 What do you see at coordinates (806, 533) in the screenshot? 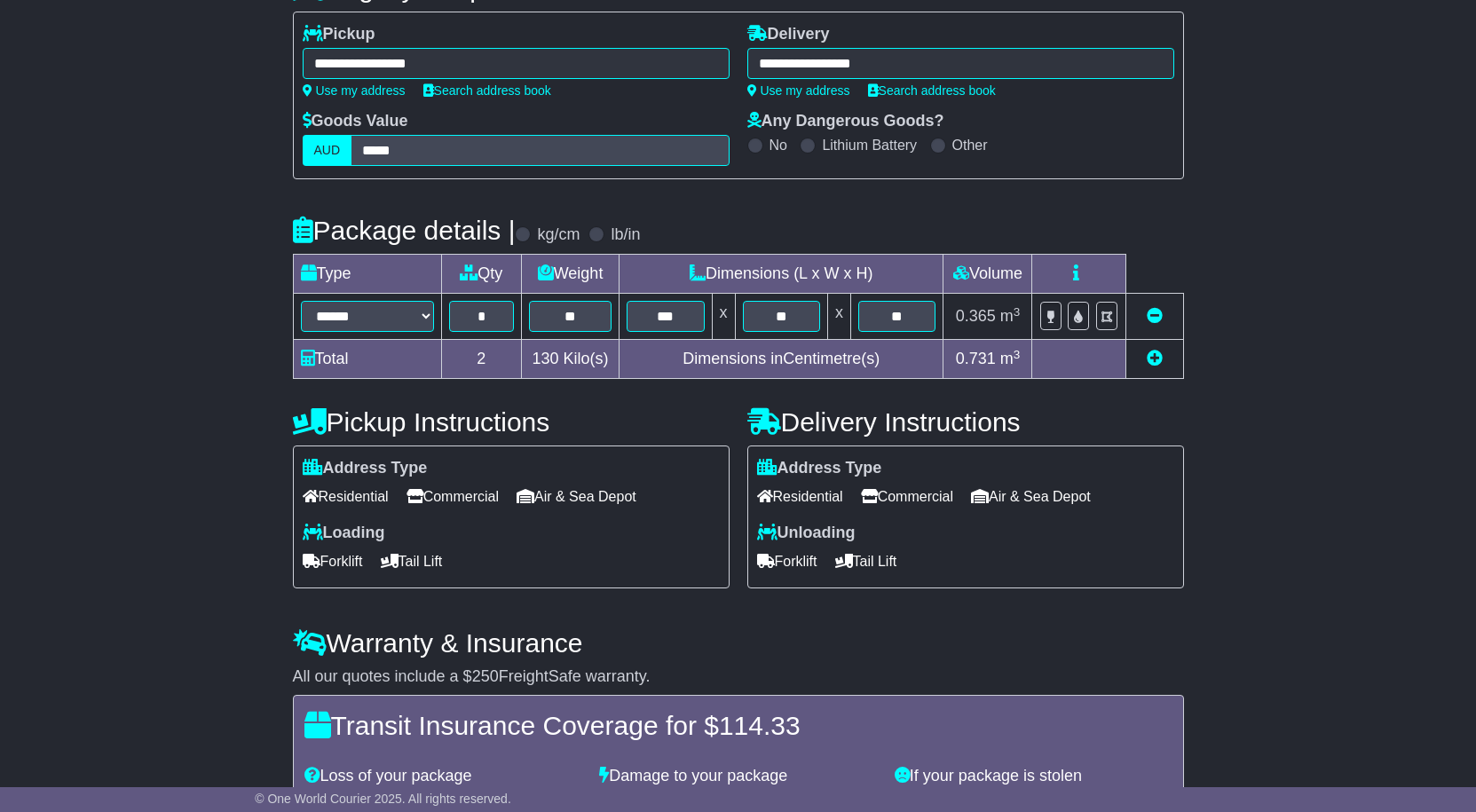
I see `label: Unloading` at bounding box center [806, 533].